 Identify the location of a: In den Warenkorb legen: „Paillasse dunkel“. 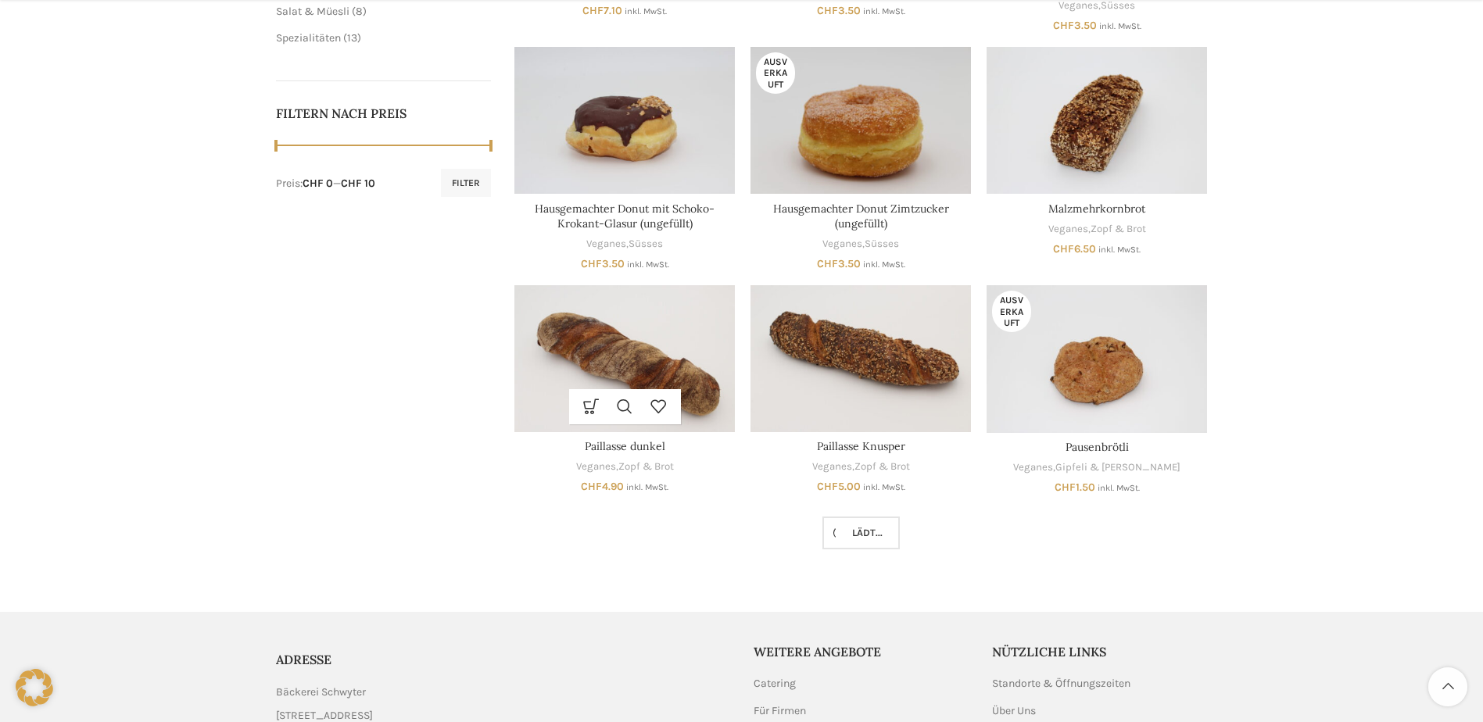
(591, 406).